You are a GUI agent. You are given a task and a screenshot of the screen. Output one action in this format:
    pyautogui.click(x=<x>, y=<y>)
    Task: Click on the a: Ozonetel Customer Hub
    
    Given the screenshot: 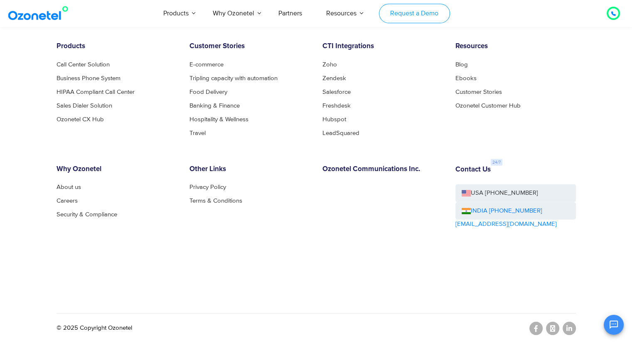 What is the action you would take?
    pyautogui.click(x=488, y=106)
    